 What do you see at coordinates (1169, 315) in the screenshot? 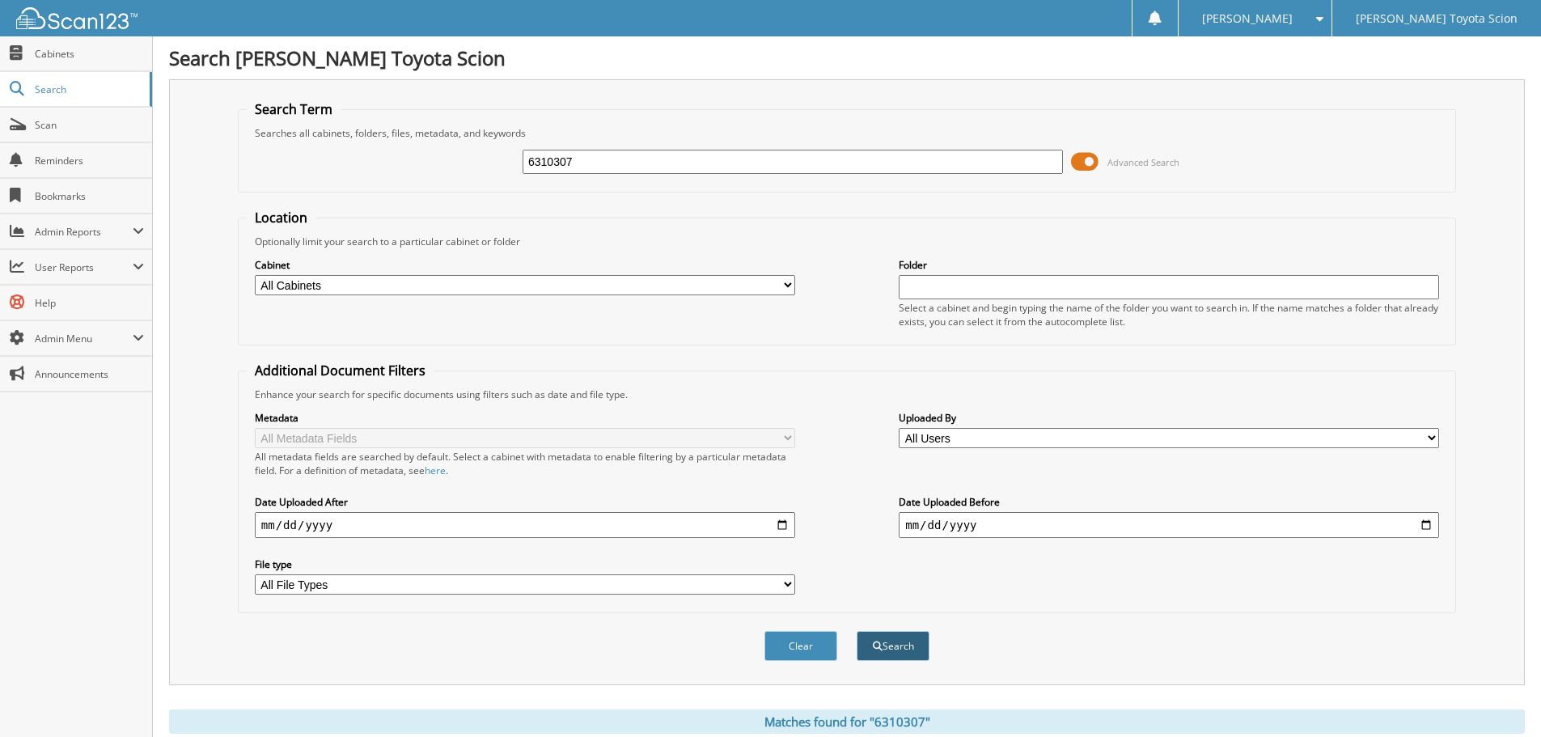
I see `div: Select a cabinet and begin typing the name of the folder you want to search in. If the name match...` at bounding box center [1169, 315].